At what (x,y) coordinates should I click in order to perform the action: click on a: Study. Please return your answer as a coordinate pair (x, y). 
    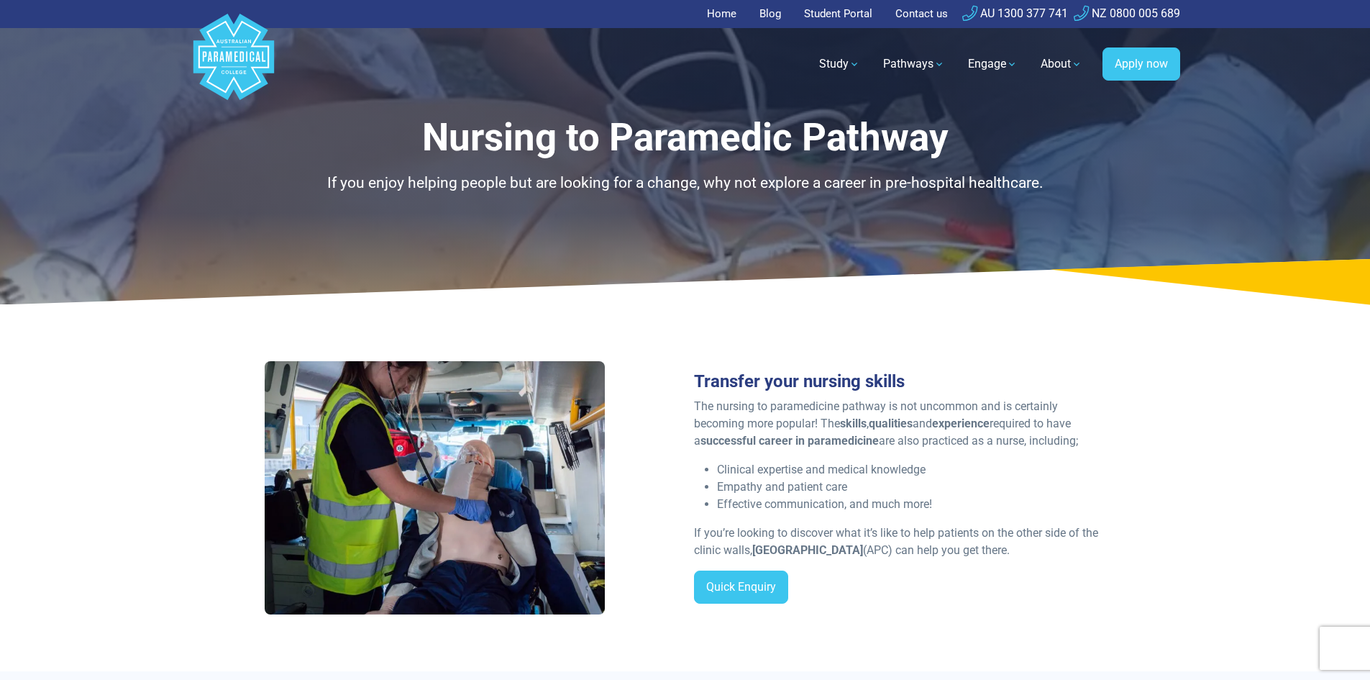
    Looking at the image, I should click on (839, 64).